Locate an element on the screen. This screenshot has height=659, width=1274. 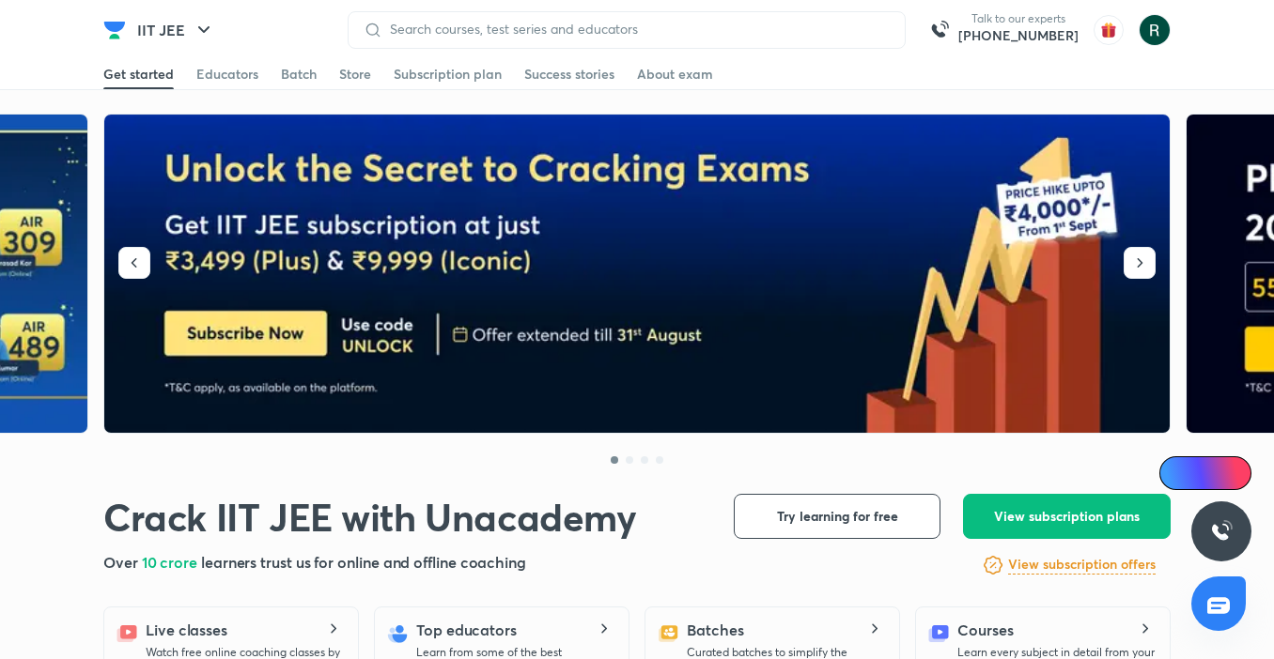
img: Icon is located at coordinates (1178, 473).